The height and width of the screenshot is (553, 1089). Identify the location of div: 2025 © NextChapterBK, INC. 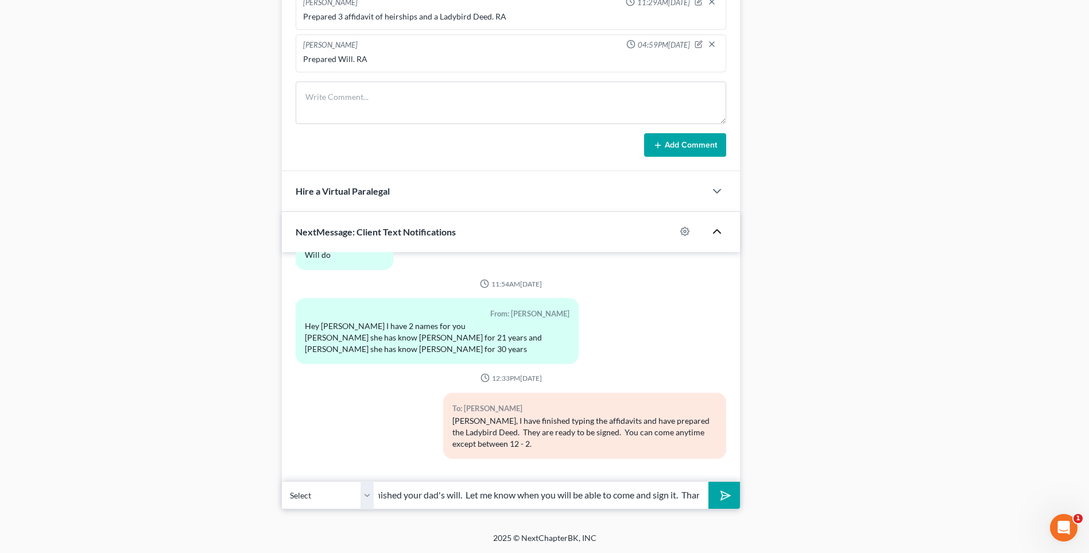
(545, 543).